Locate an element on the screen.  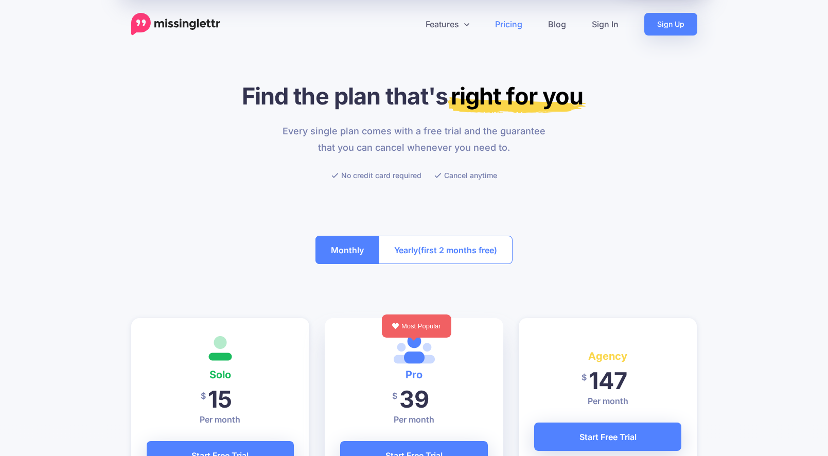
span: 147 is located at coordinates (608, 380).